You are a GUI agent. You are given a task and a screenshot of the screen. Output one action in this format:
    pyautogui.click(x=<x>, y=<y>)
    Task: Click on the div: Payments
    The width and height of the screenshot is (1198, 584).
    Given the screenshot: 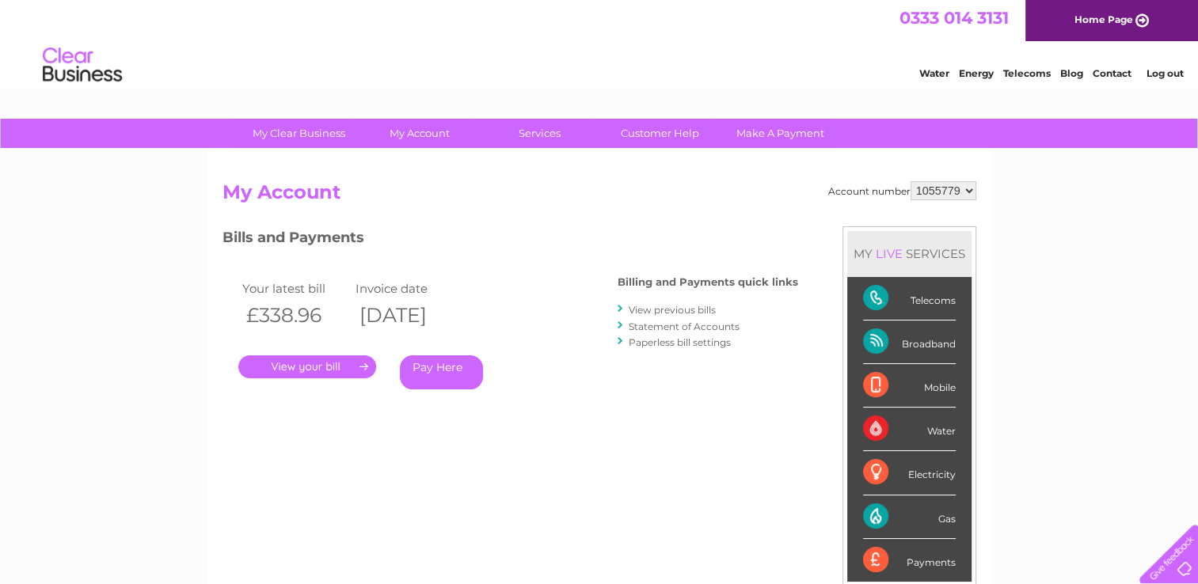 What is the action you would take?
    pyautogui.click(x=909, y=561)
    